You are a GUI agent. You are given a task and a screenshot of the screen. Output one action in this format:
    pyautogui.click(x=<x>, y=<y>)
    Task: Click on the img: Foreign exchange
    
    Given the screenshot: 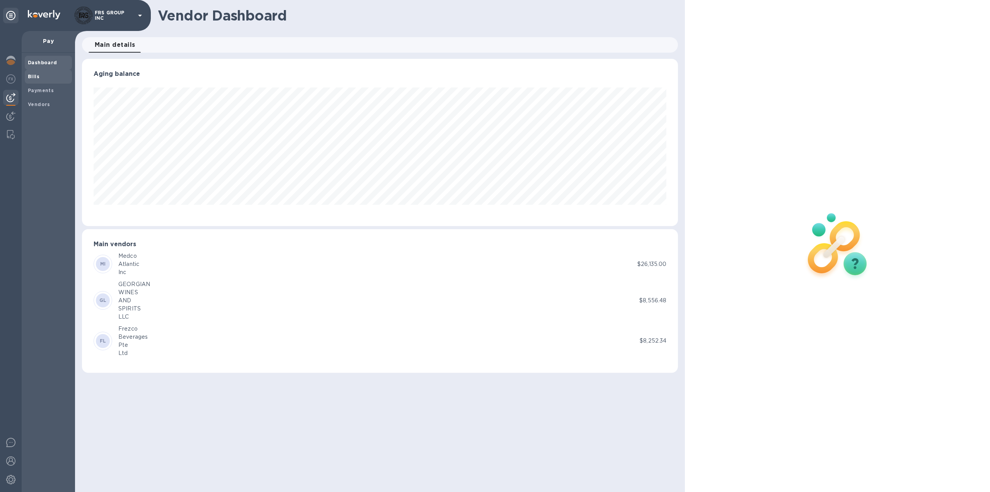 What is the action you would take?
    pyautogui.click(x=11, y=79)
    